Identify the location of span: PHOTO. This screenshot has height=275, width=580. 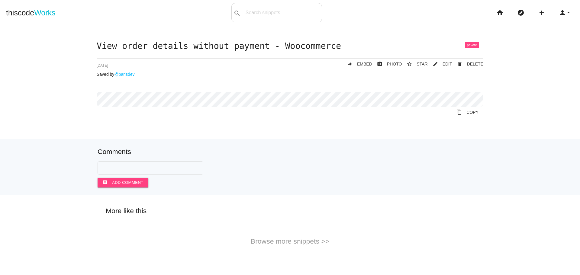
(395, 64).